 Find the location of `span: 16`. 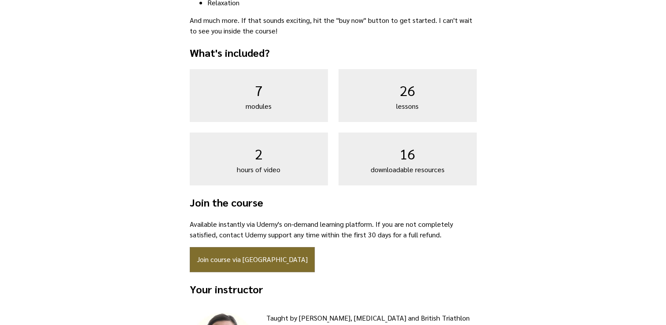

span: 16 is located at coordinates (408, 154).